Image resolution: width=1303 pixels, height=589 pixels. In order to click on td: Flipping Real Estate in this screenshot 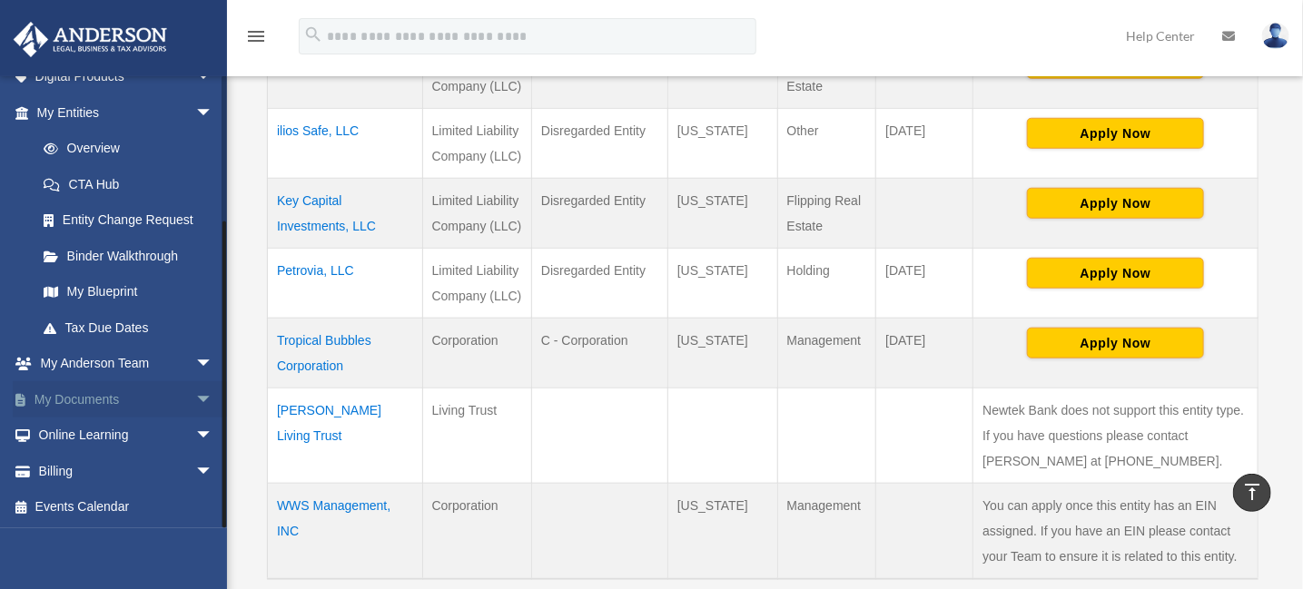, I will do `click(826, 213)`.